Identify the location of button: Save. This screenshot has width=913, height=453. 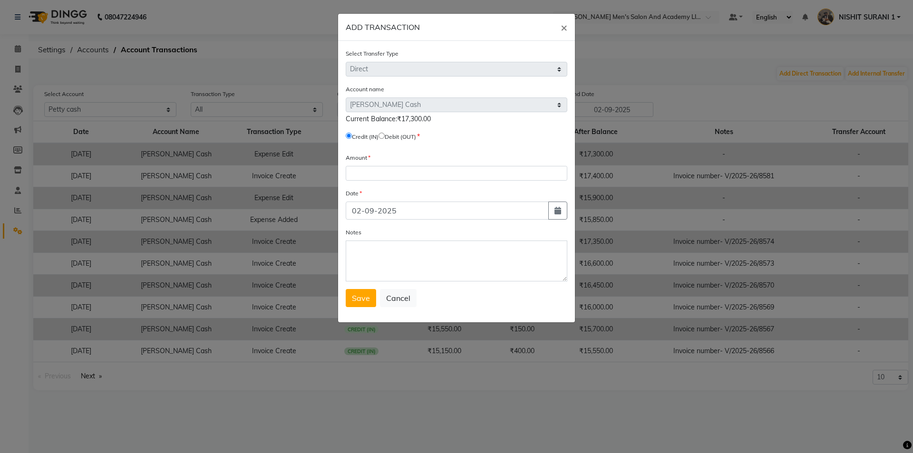
(361, 298).